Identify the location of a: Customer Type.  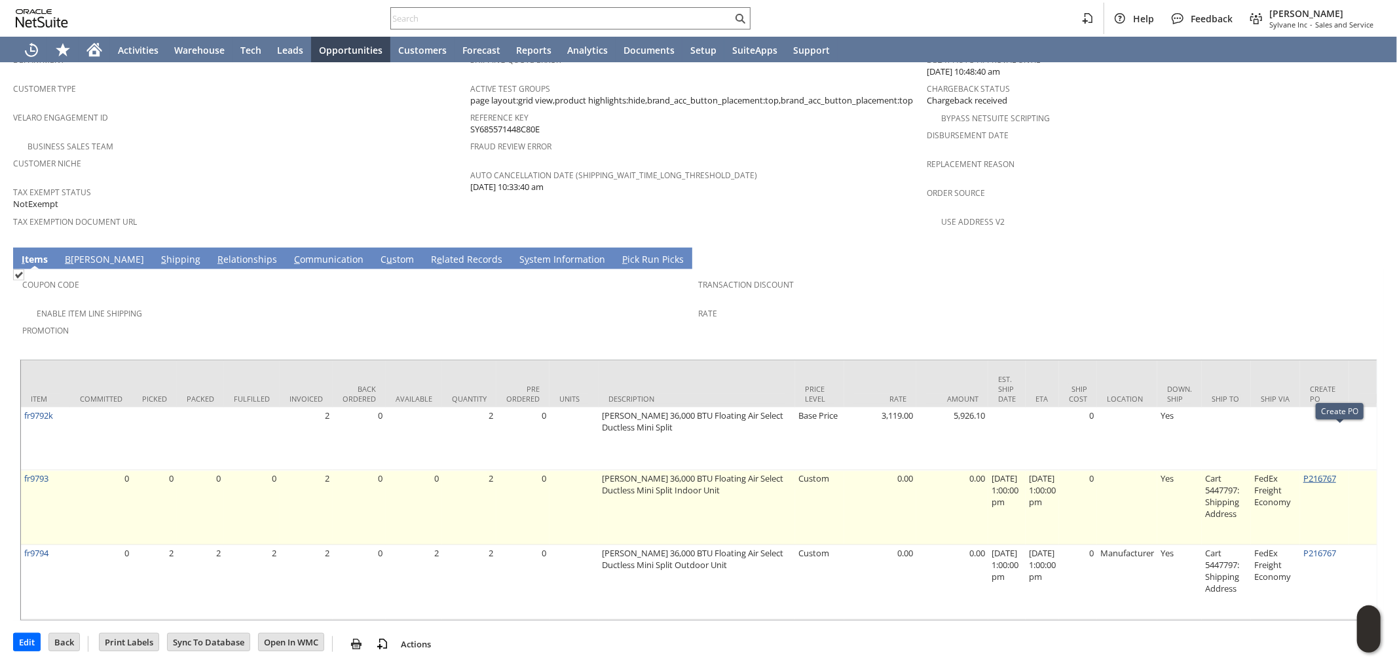
(45, 88).